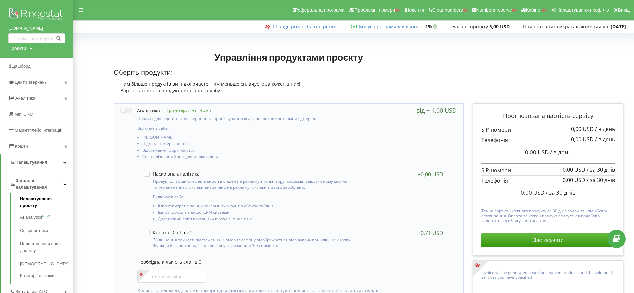  What do you see at coordinates (320, 10) in the screenshot?
I see `span: Реферальна програма` at bounding box center [320, 10].